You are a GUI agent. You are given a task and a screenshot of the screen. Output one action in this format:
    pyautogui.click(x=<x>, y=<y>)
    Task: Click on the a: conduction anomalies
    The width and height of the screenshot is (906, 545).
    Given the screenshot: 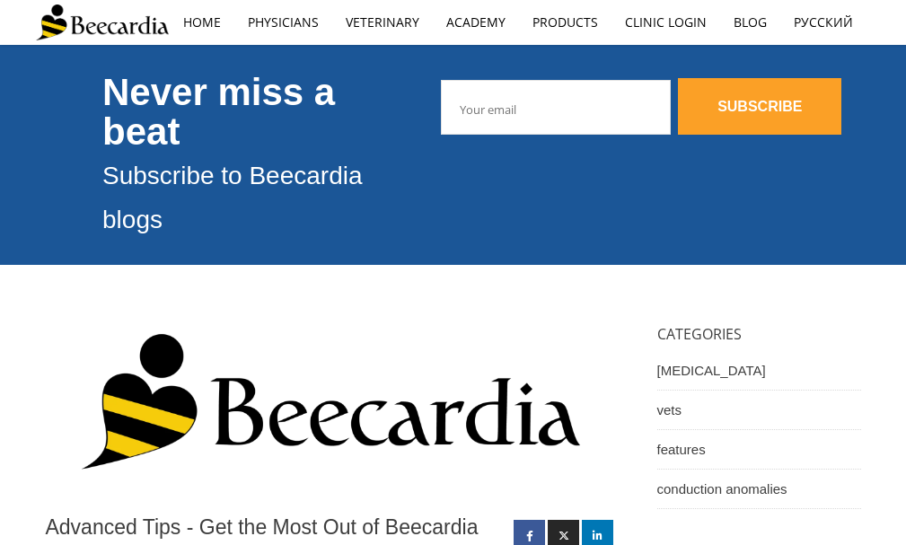 What is the action you would take?
    pyautogui.click(x=759, y=489)
    